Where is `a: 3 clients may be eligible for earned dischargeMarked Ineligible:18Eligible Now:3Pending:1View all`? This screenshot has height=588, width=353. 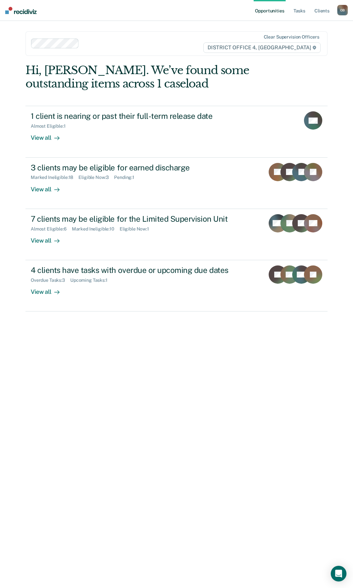
a: 3 clients may be eligible for earned dischargeMarked Ineligible:18Eligible Now:3Pending:1View all is located at coordinates (176, 183).